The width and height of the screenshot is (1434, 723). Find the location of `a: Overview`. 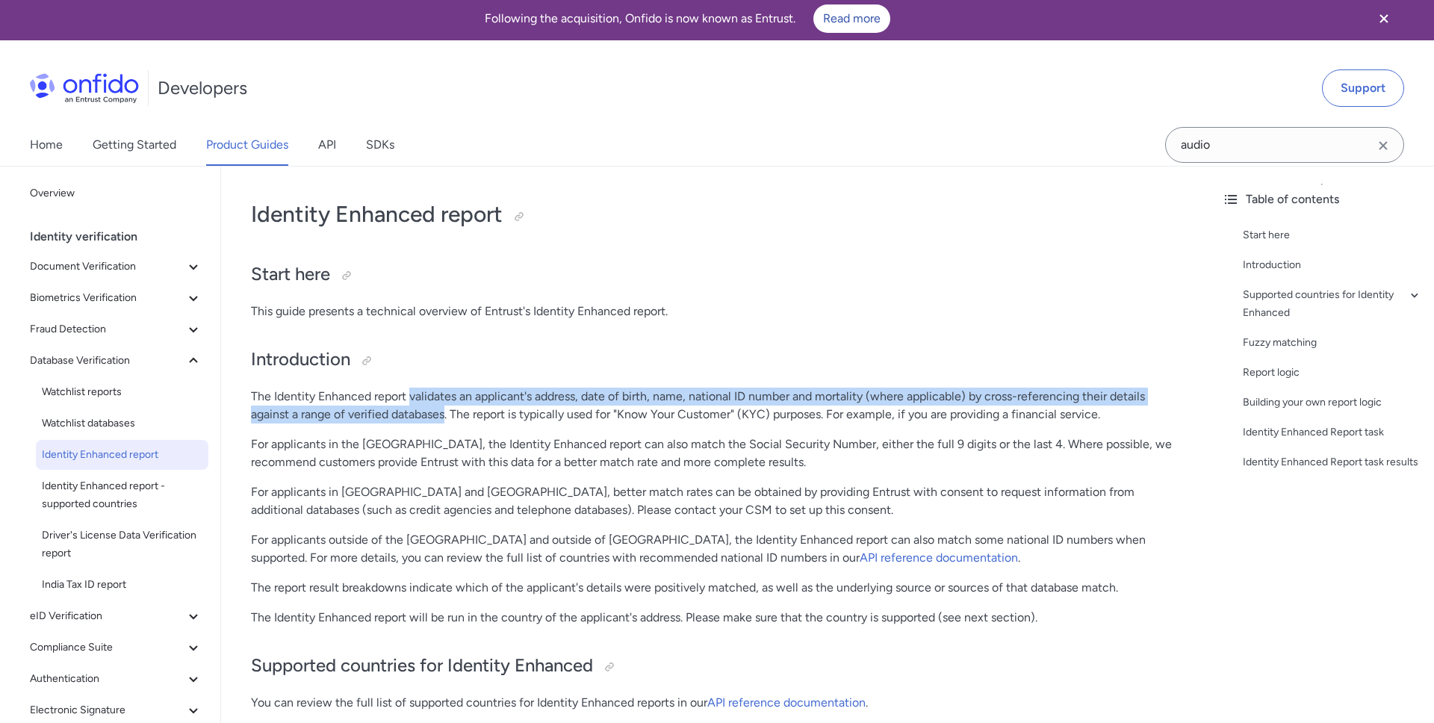

a: Overview is located at coordinates (116, 193).